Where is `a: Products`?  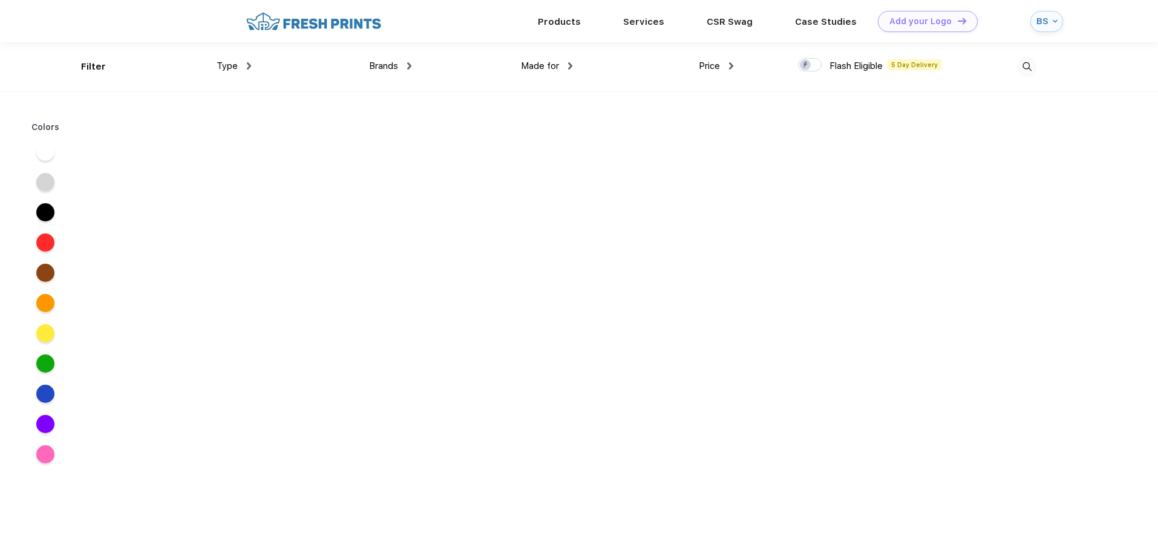 a: Products is located at coordinates (559, 22).